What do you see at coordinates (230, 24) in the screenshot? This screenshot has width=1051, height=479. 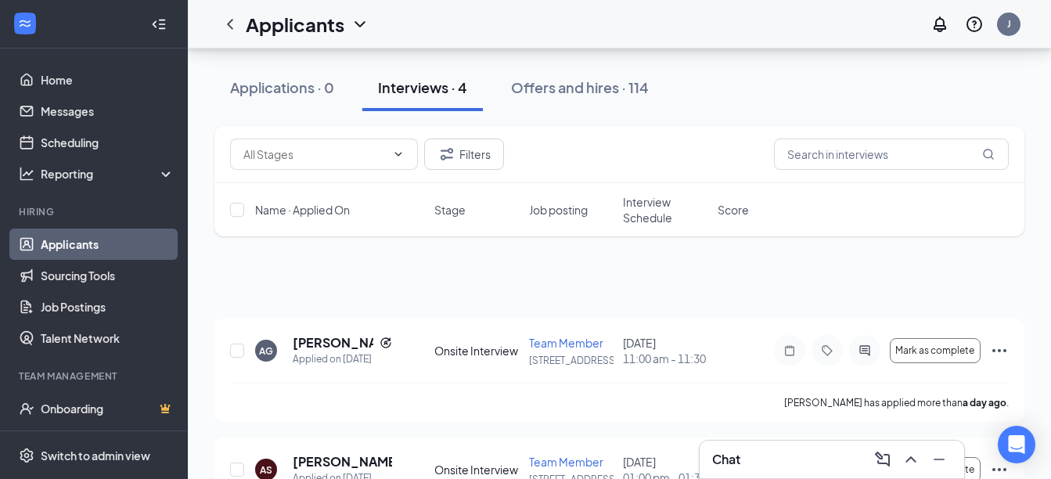 I see `svg: ChevronLeft` at bounding box center [230, 24].